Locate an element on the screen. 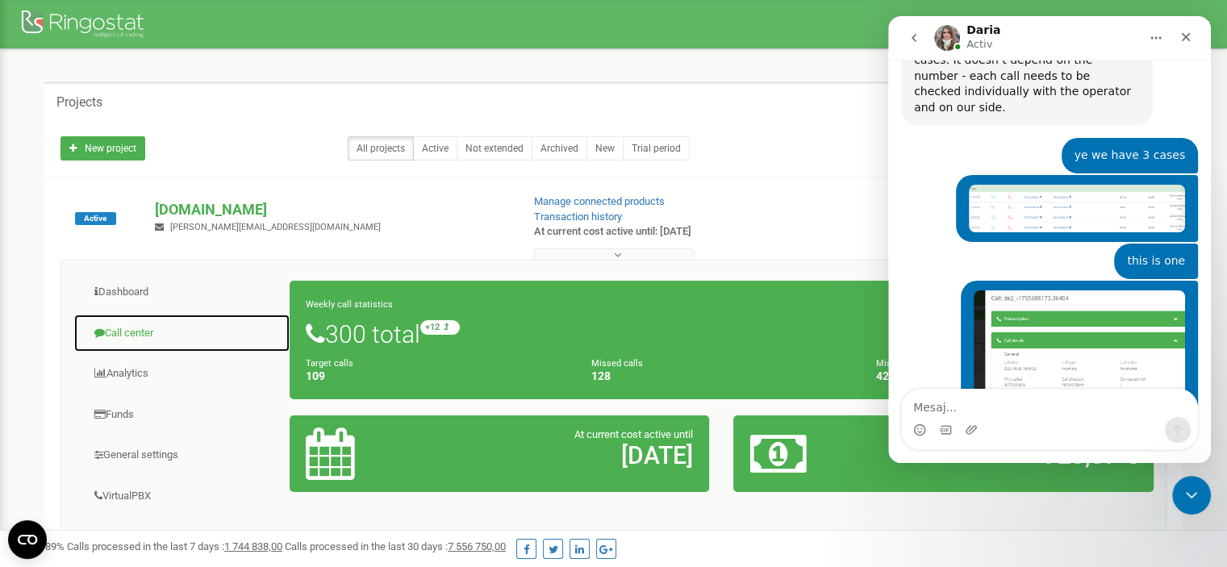 Image resolution: width=1227 pixels, height=567 pixels. button: Selector gif is located at coordinates (57, 414).